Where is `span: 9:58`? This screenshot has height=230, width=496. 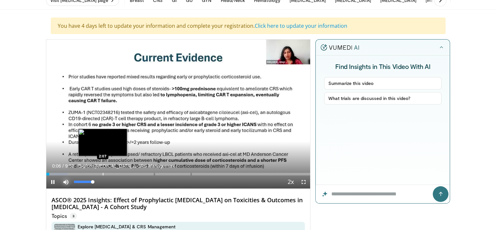
span: 9:58 is located at coordinates (69, 166).